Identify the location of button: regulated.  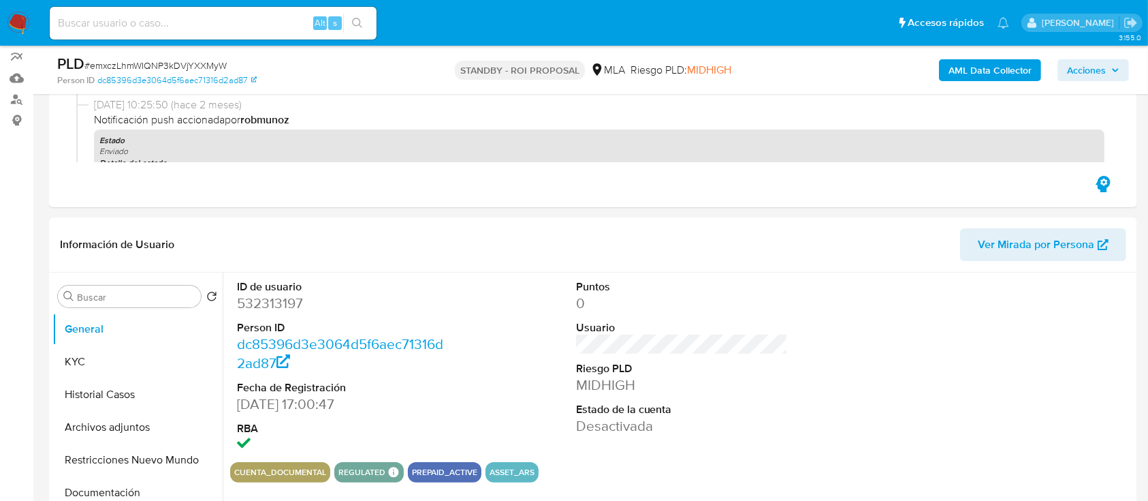
(362, 472).